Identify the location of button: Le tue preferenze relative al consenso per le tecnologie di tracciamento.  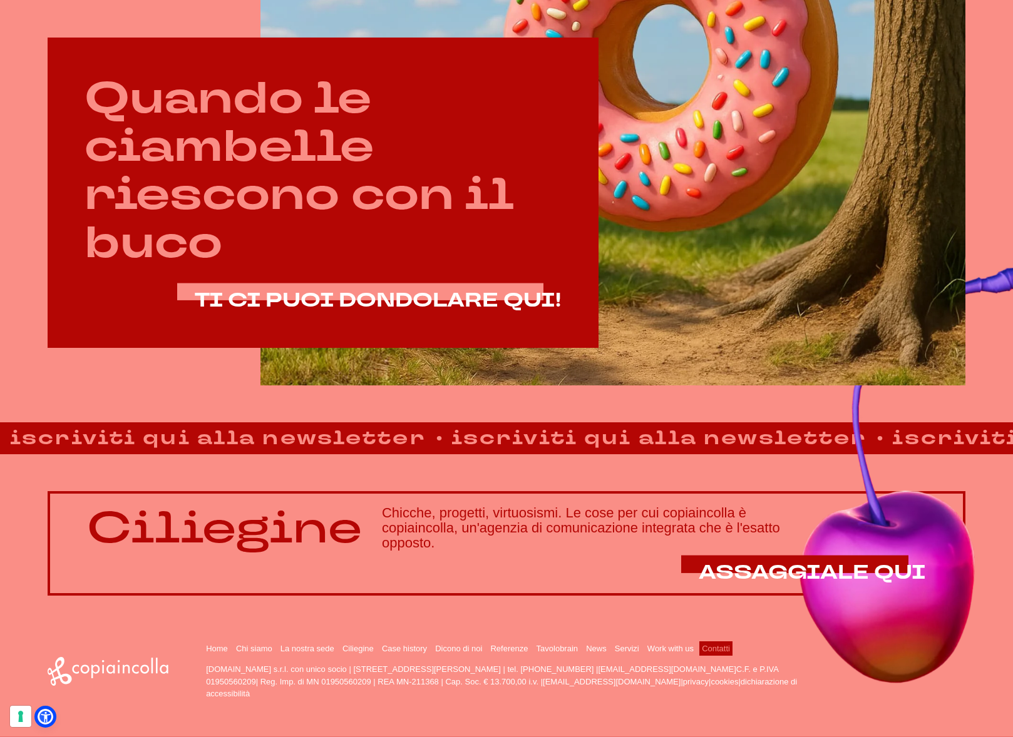
(21, 717).